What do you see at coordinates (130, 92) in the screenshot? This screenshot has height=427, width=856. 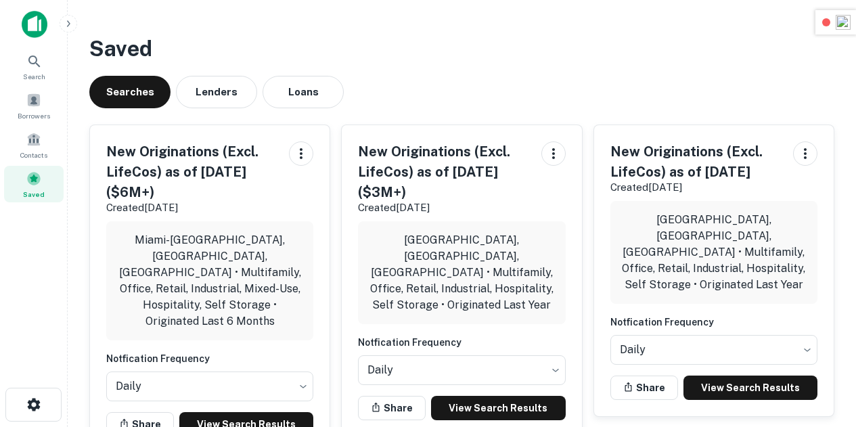 I see `button: Searches` at bounding box center [130, 92].